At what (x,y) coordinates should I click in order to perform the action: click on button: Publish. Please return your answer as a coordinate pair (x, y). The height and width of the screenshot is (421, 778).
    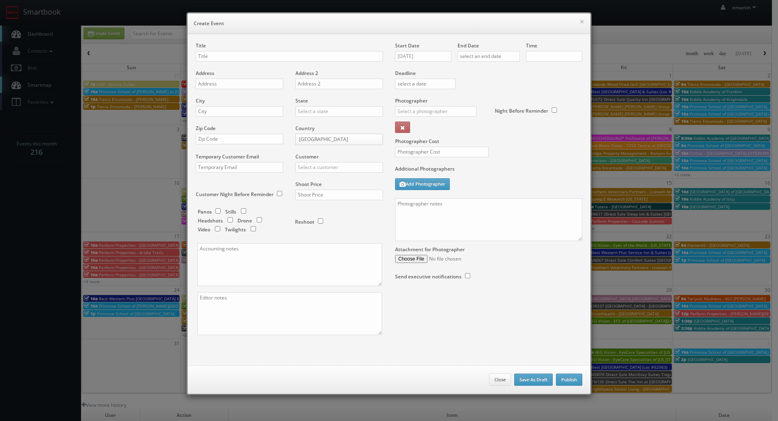
    Looking at the image, I should click on (569, 380).